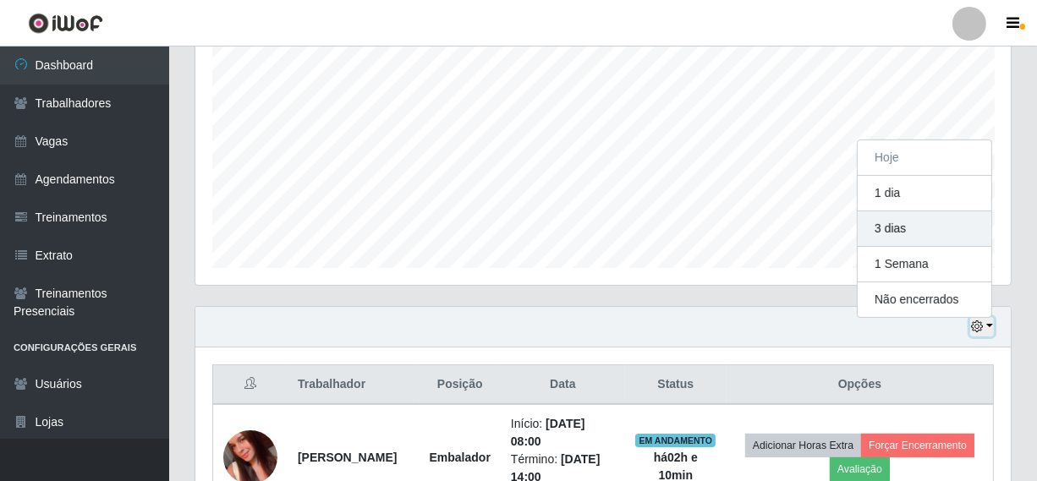  What do you see at coordinates (675, 440) in the screenshot?
I see `span: EM ANDAMENTO` at bounding box center [675, 440].